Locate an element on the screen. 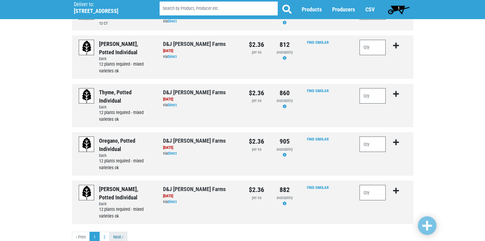 This screenshot has height=241, width=485. span: 1 is located at coordinates (399, 8).